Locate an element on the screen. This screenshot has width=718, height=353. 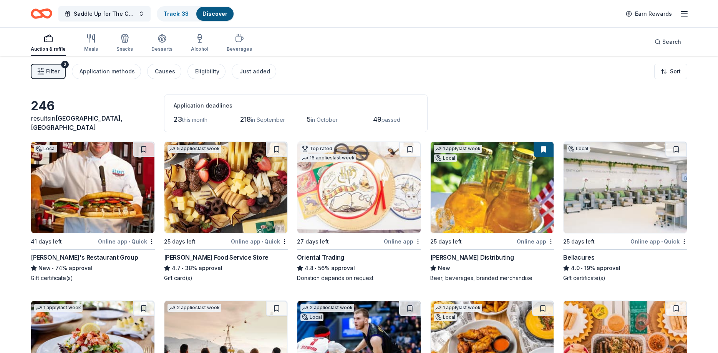
div: 16 applies last week is located at coordinates (328, 158).